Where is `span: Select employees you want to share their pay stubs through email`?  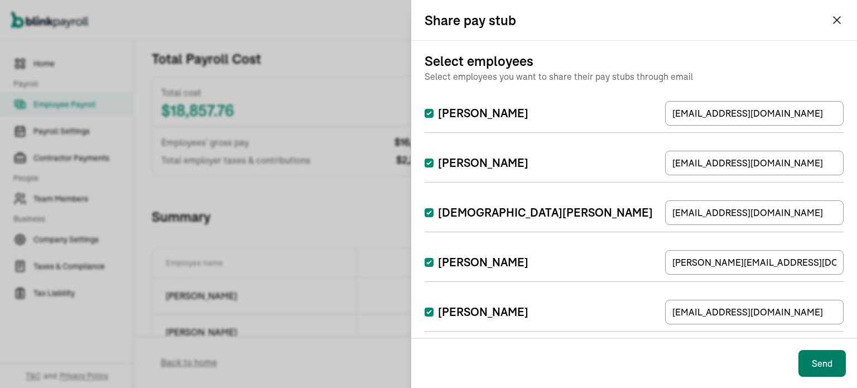
span: Select employees you want to share their pay stubs through email is located at coordinates (634, 81).